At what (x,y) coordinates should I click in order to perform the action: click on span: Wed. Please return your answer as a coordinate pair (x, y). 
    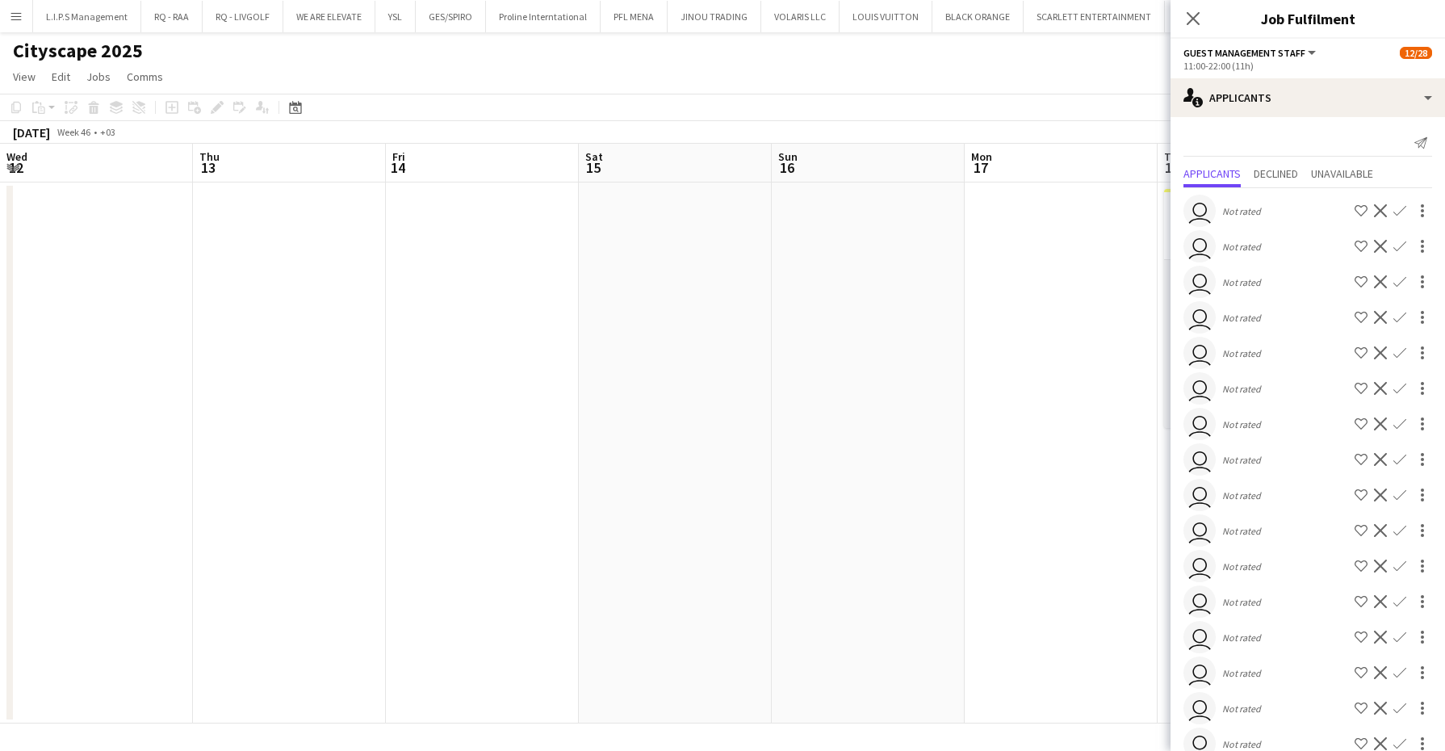
    Looking at the image, I should click on (17, 157).